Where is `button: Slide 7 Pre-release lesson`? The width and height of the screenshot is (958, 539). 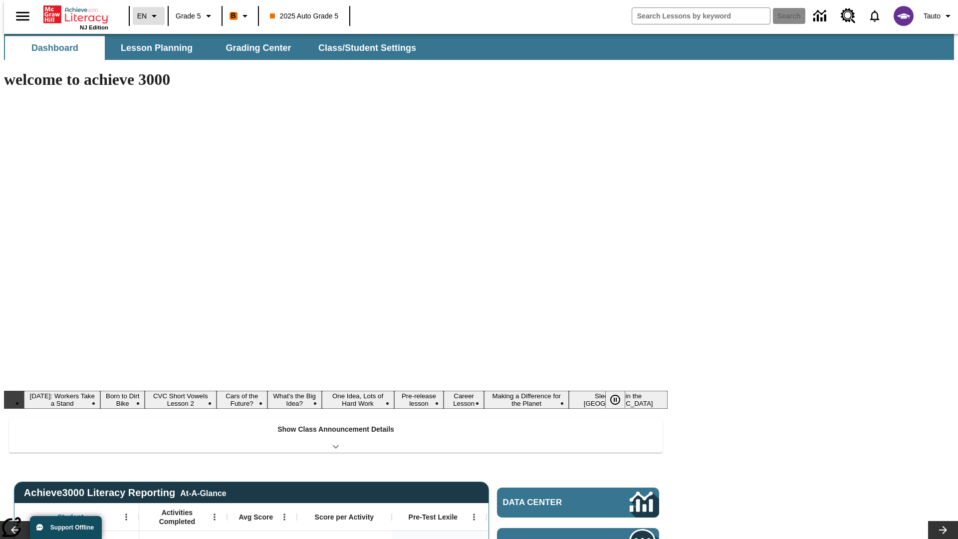
button: Slide 7 Pre-release lesson is located at coordinates (419, 400).